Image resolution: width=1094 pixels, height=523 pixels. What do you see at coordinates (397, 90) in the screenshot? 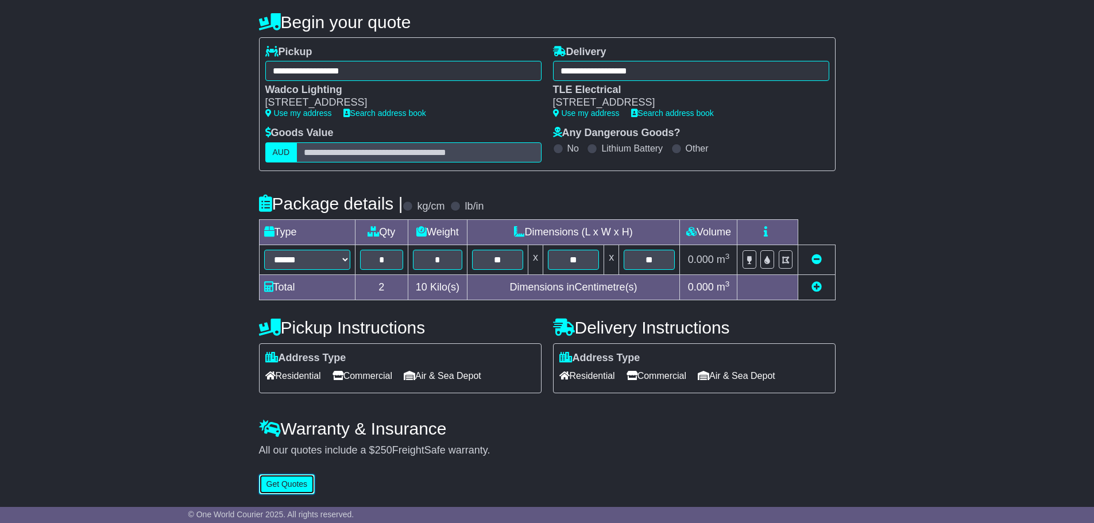
I see `div: Wadco Lighting` at bounding box center [397, 90].